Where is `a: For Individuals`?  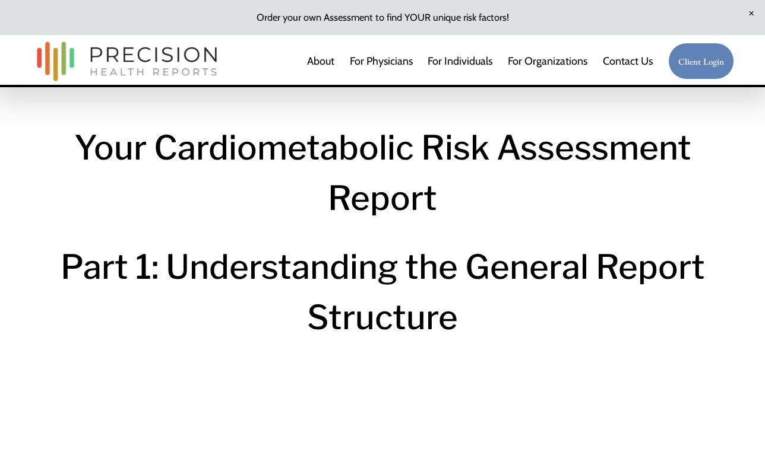
a: For Individuals is located at coordinates (459, 61).